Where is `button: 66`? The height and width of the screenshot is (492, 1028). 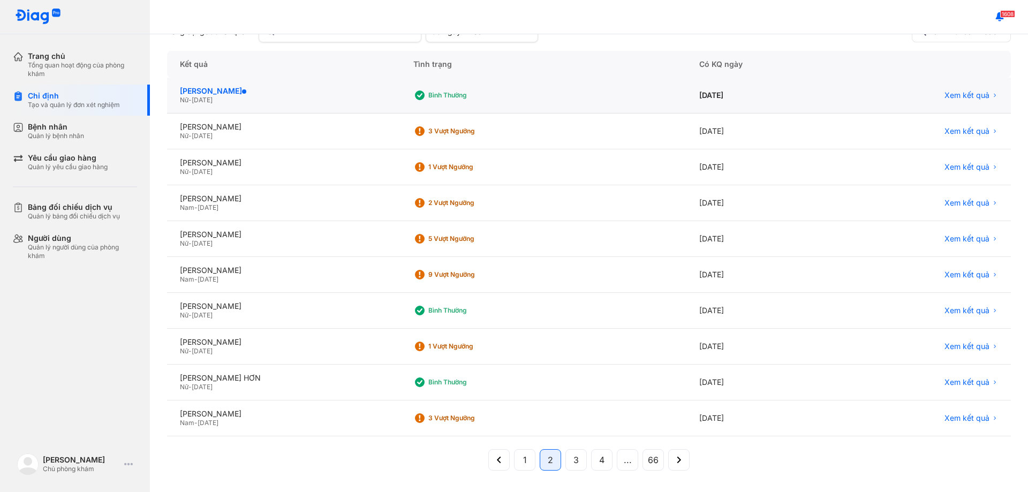
button: 66 is located at coordinates (653, 460).